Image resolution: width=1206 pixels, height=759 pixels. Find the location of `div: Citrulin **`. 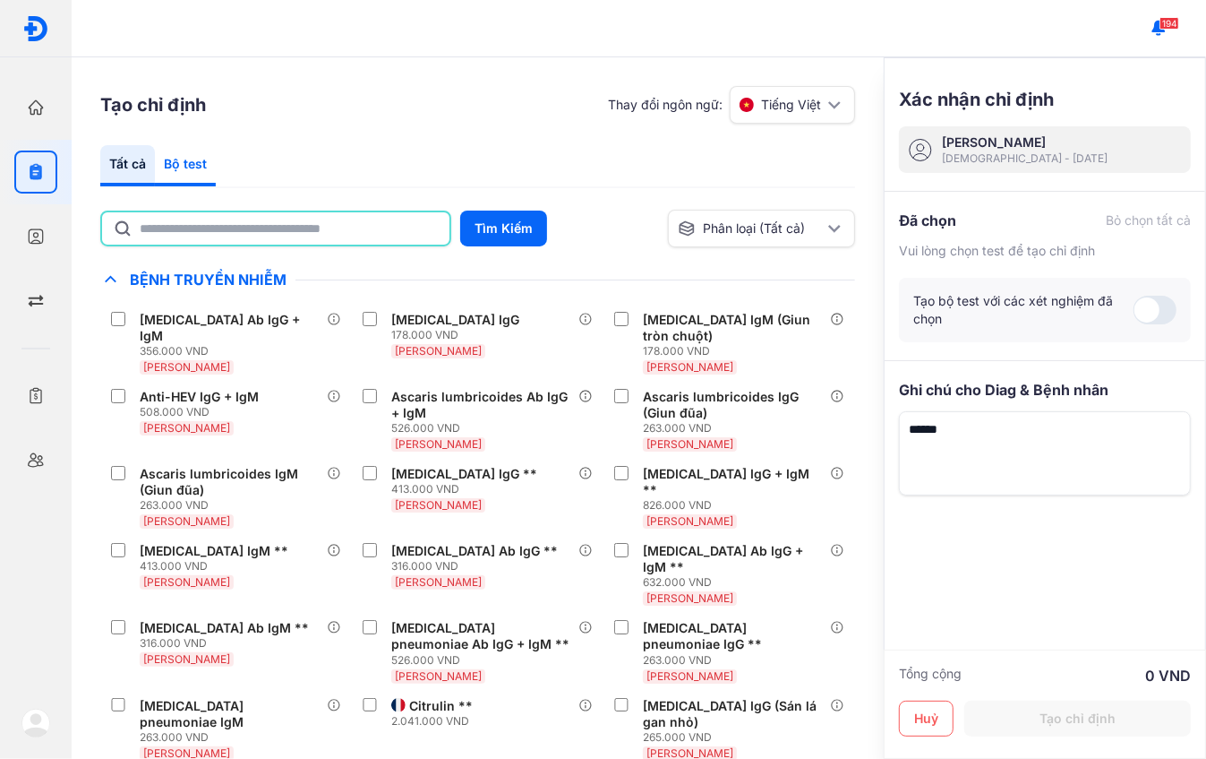

div: Citrulin ** is located at coordinates (441, 706).